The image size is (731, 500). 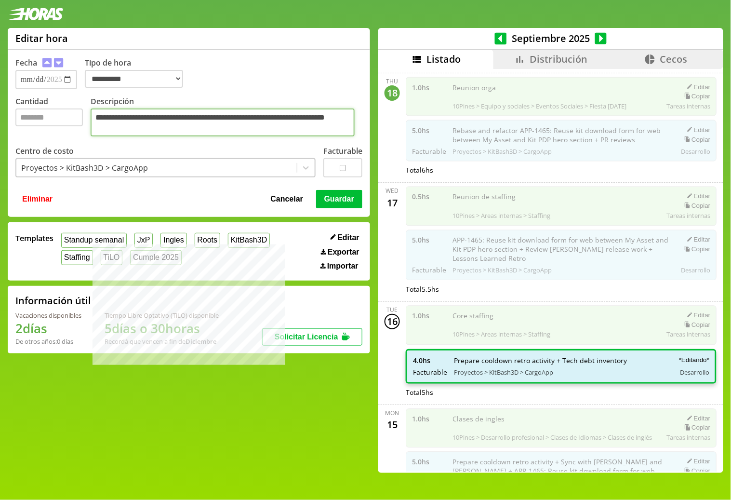 What do you see at coordinates (674, 59) in the screenshot?
I see `span: Cecos` at bounding box center [674, 59].